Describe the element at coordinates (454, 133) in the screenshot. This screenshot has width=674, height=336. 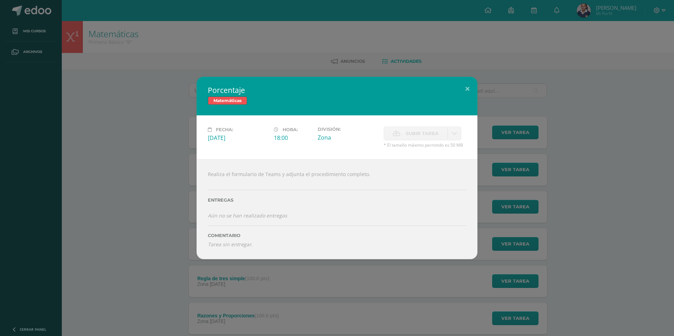
I see `a: La fecha de entrega ha expirado` at that location.